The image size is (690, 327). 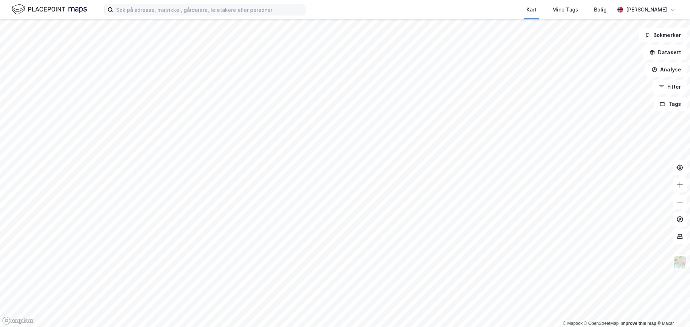 I want to click on div: Mine Tags, so click(x=565, y=10).